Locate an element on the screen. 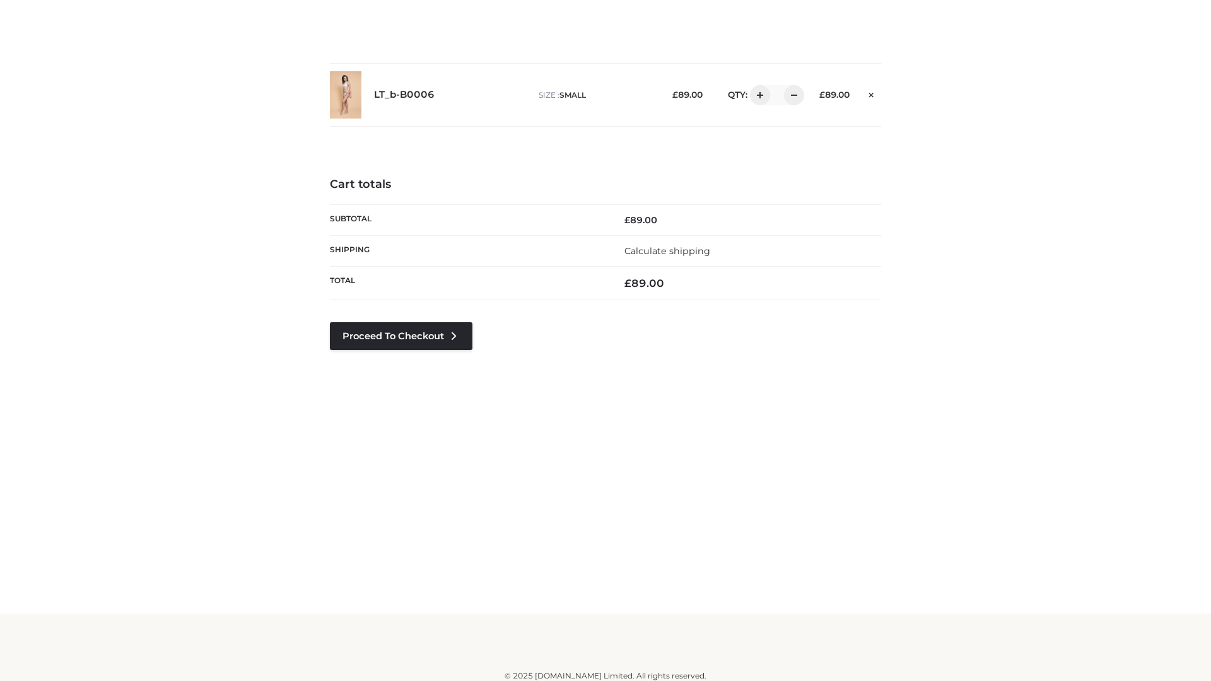 The width and height of the screenshot is (1211, 681). a: Calculate shipping is located at coordinates (667, 251).